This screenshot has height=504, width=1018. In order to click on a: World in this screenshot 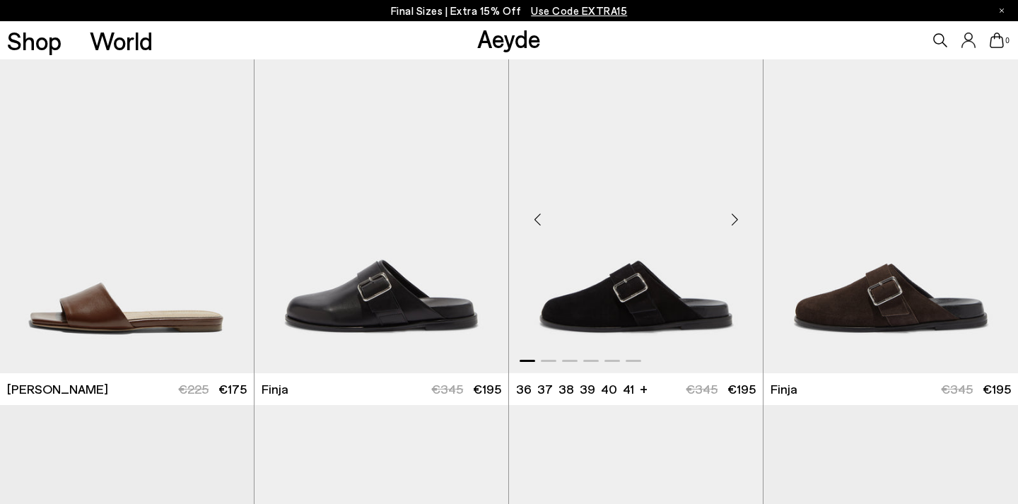, I will do `click(121, 40)`.